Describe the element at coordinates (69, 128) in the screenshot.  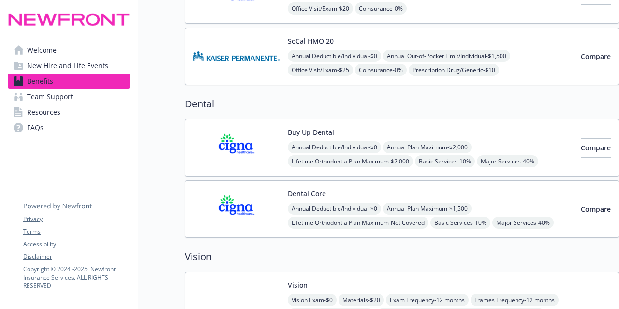
I see `a: FAQs` at that location.